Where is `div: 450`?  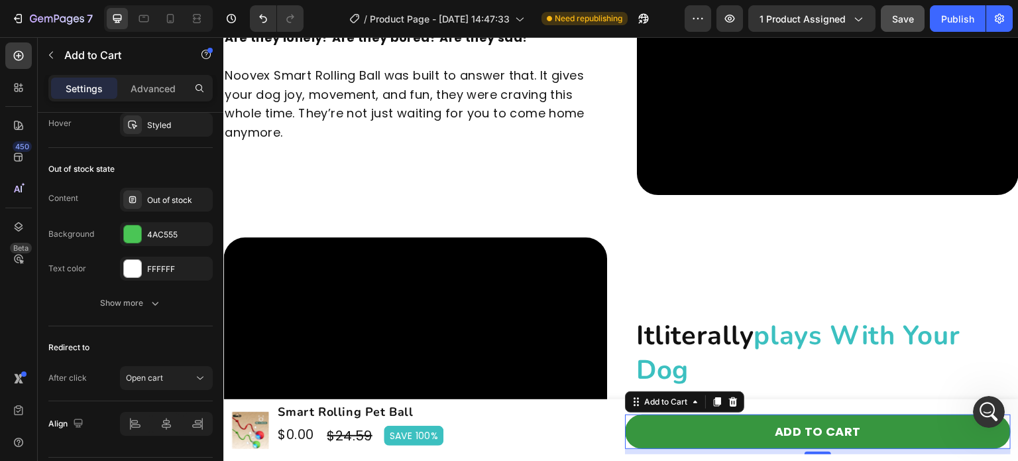 div: 450 is located at coordinates (22, 147).